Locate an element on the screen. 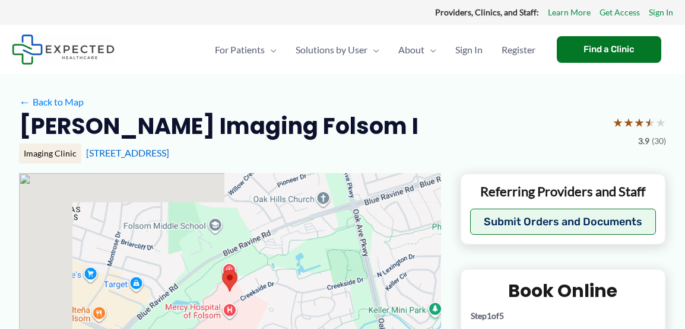  a: Learn More is located at coordinates (569, 12).